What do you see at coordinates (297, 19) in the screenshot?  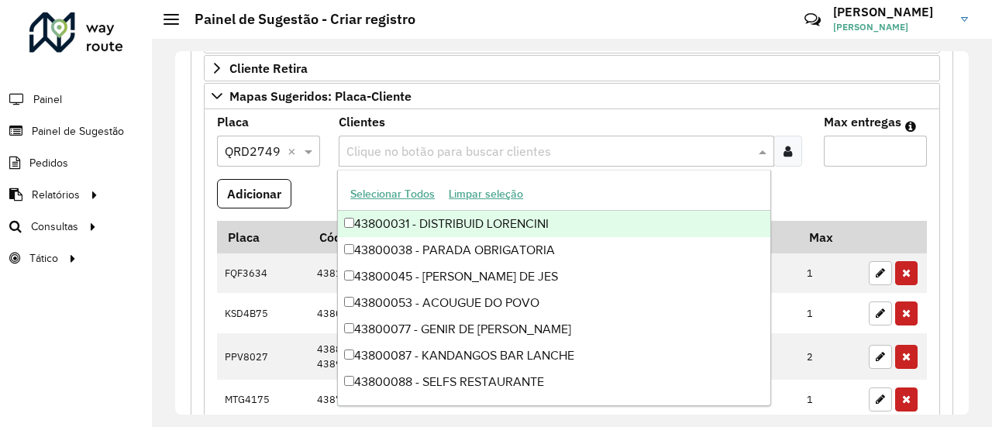 I see `h2: Painel de Sugestão - Criar registro` at bounding box center [297, 19].